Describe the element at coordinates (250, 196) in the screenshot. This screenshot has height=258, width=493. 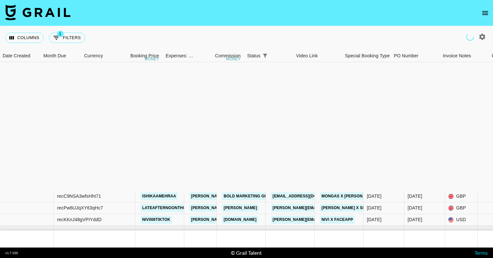
I see `a: Bold Marketing Group` at that location.